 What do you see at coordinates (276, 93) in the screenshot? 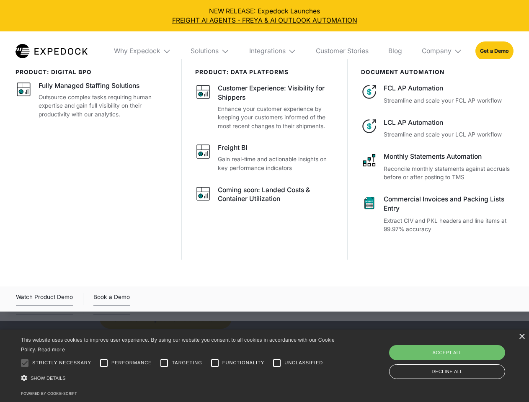
I see `div: Customer Experience: Visibility for Shippers` at bounding box center [276, 93].